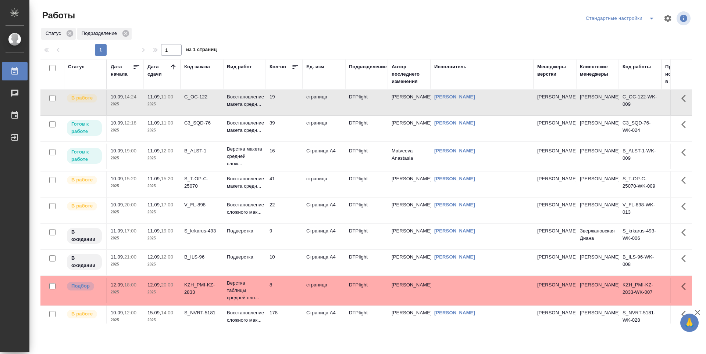 The image size is (706, 354). What do you see at coordinates (84, 206) in the screenshot?
I see `div: Исполнитель выполняет работу` at bounding box center [84, 206].